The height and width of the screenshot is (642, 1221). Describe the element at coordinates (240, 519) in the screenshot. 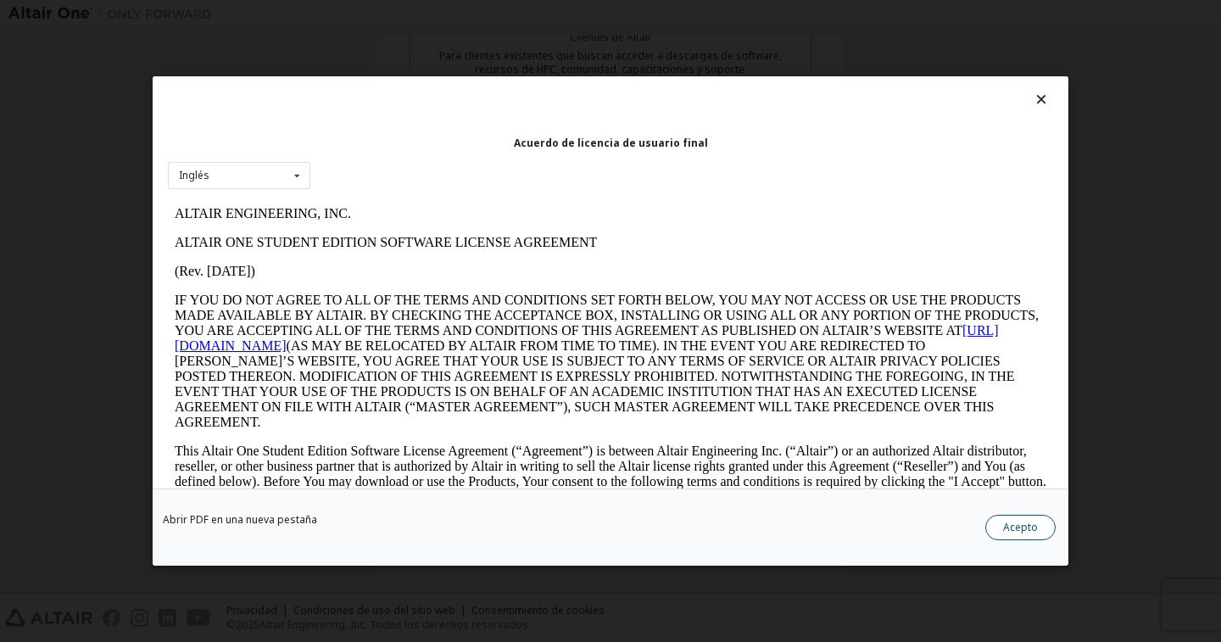

I see `font: Abrir PDF en una nueva pestaña` at that location.